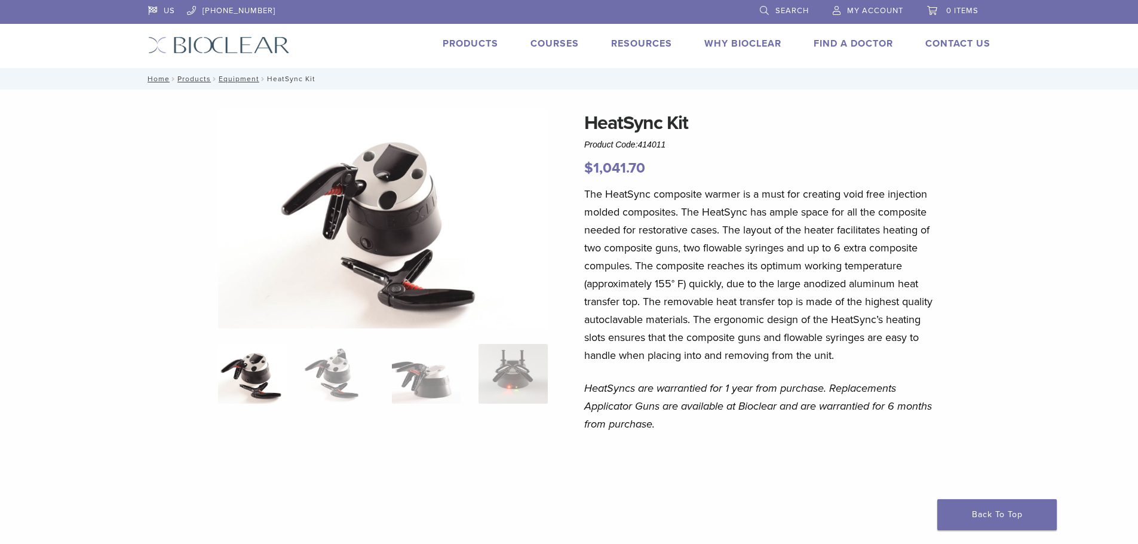 Image resolution: width=1138 pixels, height=544 pixels. I want to click on img: HeatSync-Kit-4-324x324.jpg, so click(252, 374).